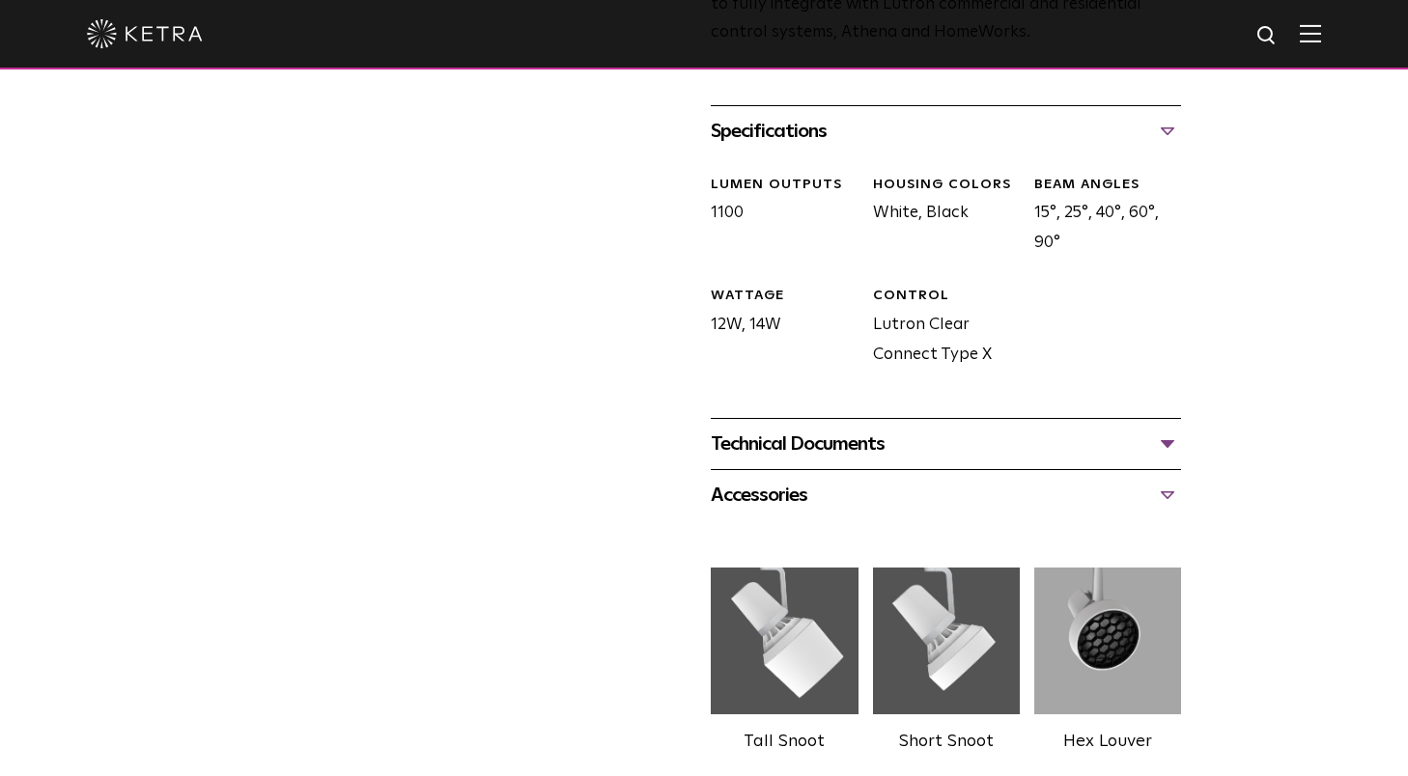  Describe the element at coordinates (1108, 185) in the screenshot. I see `div: BEAM ANGLES` at that location.